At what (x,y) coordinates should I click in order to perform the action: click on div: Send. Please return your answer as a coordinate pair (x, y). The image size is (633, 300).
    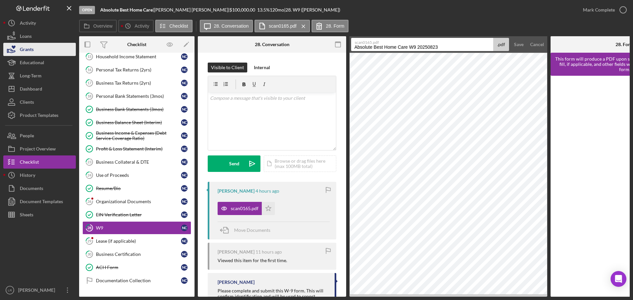
    Looking at the image, I should click on (234, 164).